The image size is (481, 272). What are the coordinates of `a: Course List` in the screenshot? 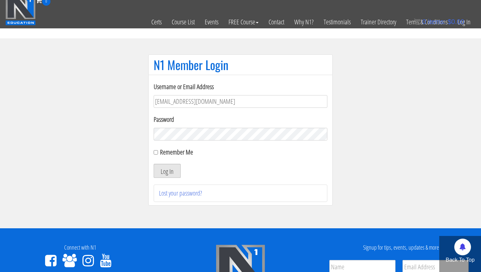 It's located at (183, 22).